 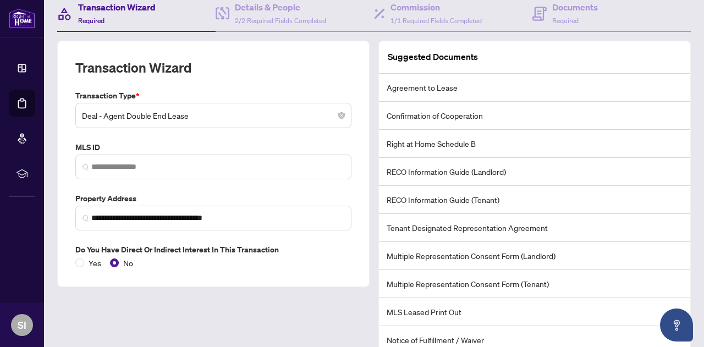 What do you see at coordinates (535, 312) in the screenshot?
I see `li: MLS Leased Print Out` at bounding box center [535, 312].